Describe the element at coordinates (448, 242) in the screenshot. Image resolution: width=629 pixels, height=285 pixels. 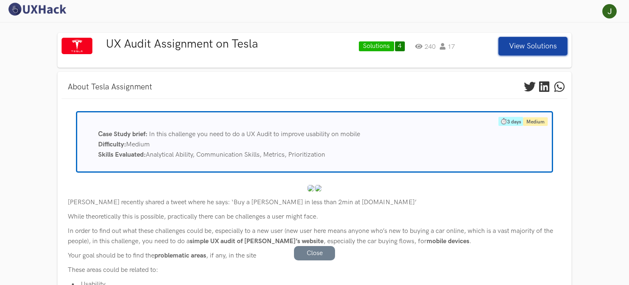
I see `b: mobile devices` at that location.